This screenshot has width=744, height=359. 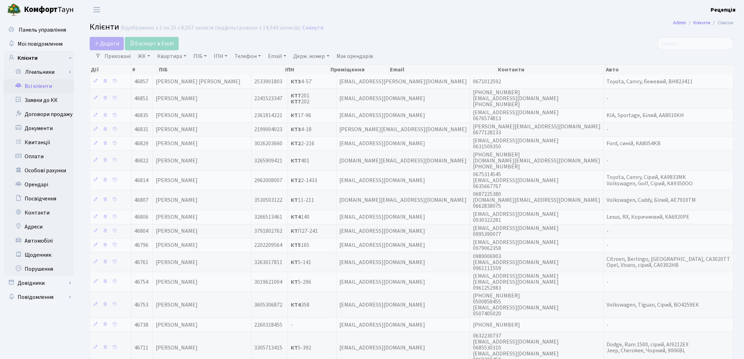 What do you see at coordinates (551, 70) in the screenshot?
I see `th: Контакти` at bounding box center [551, 70].